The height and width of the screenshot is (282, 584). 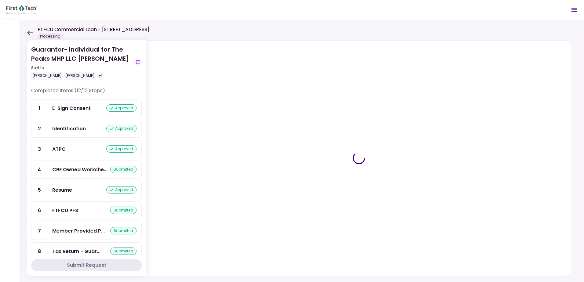 What do you see at coordinates (71, 108) in the screenshot?
I see `div: E-Sign Consent` at bounding box center [71, 108].